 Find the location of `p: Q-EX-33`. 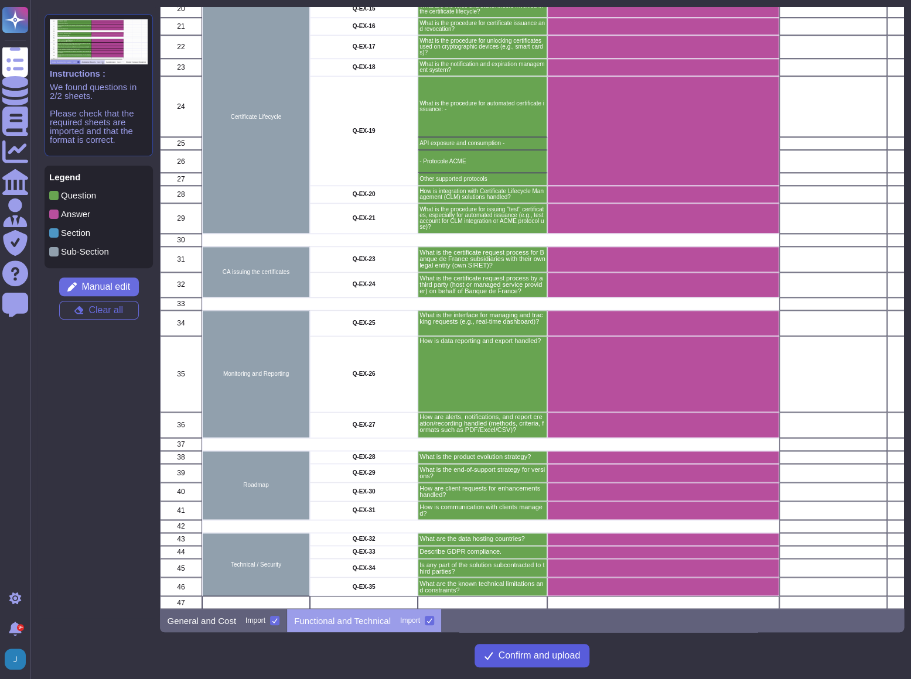

p: Q-EX-33 is located at coordinates (364, 552).